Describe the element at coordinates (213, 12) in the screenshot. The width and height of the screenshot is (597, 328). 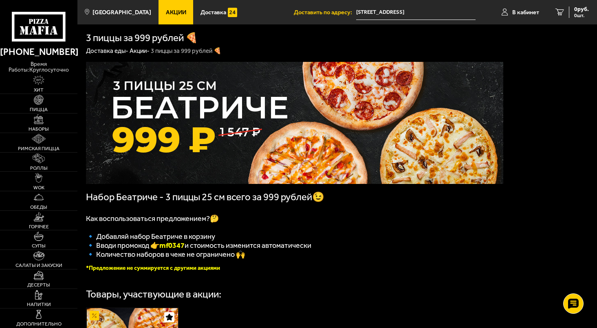
I see `span: Доставка` at that location.